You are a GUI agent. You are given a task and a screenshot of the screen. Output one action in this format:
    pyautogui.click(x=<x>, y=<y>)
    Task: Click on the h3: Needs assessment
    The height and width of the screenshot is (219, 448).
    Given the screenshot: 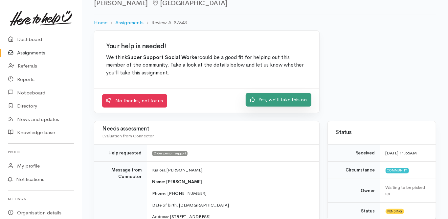 What is the action you would take?
    pyautogui.click(x=207, y=129)
    